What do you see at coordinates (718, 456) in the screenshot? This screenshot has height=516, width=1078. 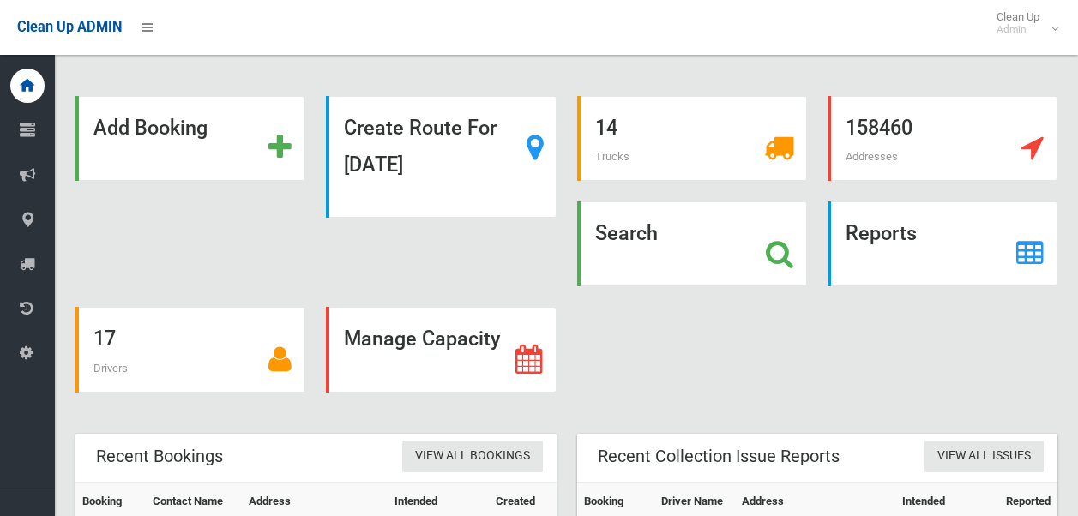 I see `header: Recent Collection Issue Reports` at bounding box center [718, 456].